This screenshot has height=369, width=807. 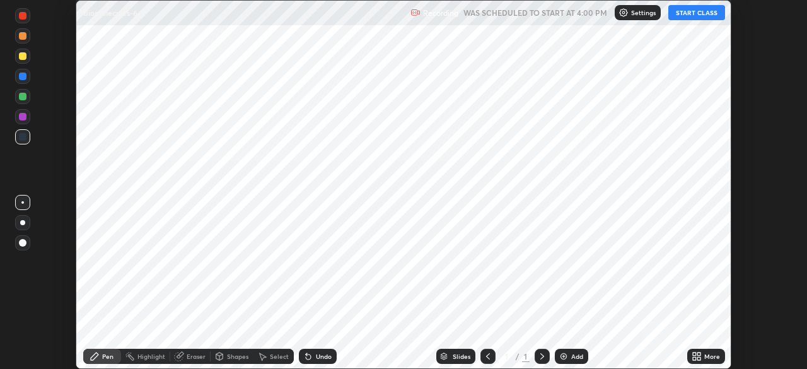 I want to click on div: Highlight, so click(x=151, y=356).